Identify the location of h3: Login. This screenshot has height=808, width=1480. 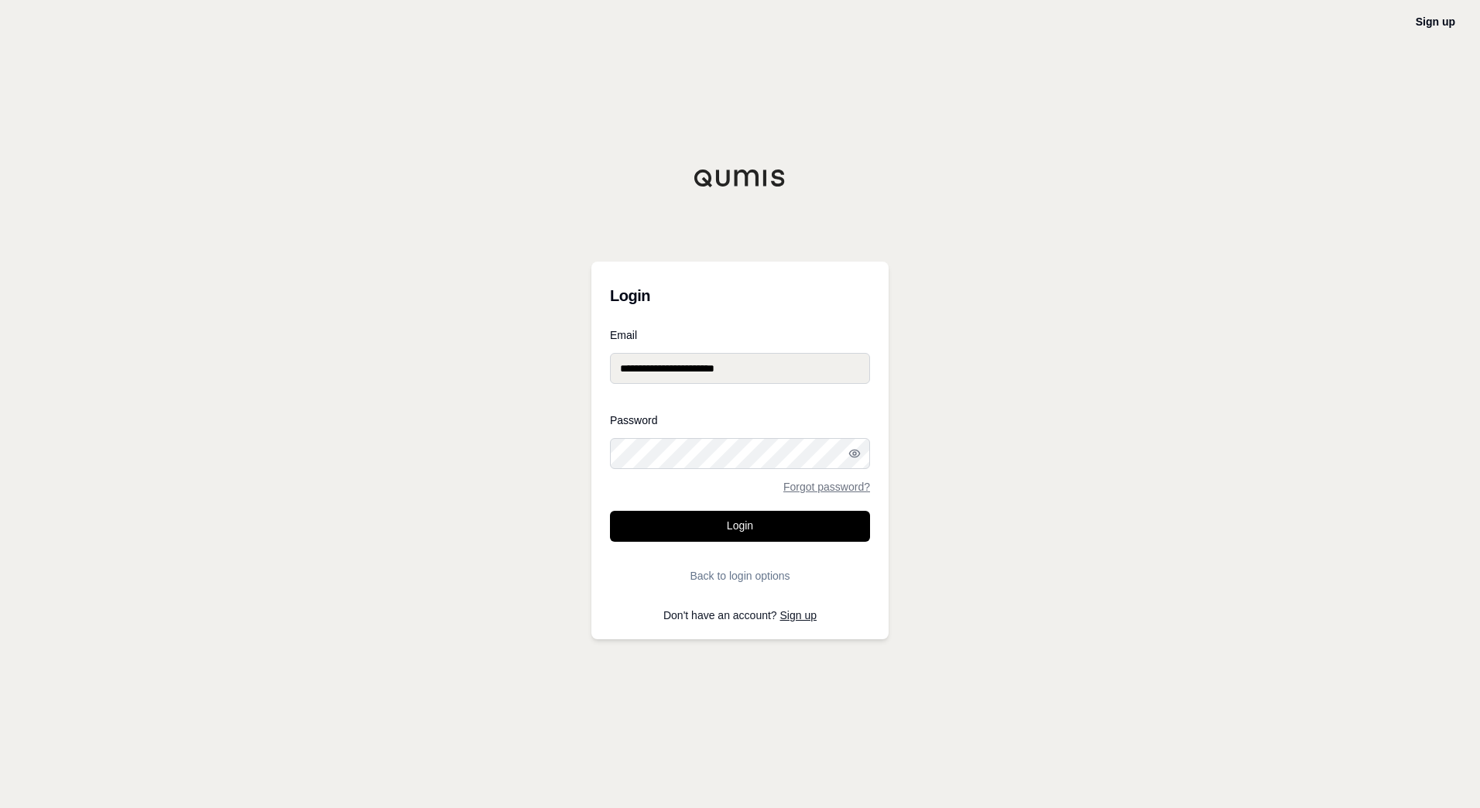
(740, 296).